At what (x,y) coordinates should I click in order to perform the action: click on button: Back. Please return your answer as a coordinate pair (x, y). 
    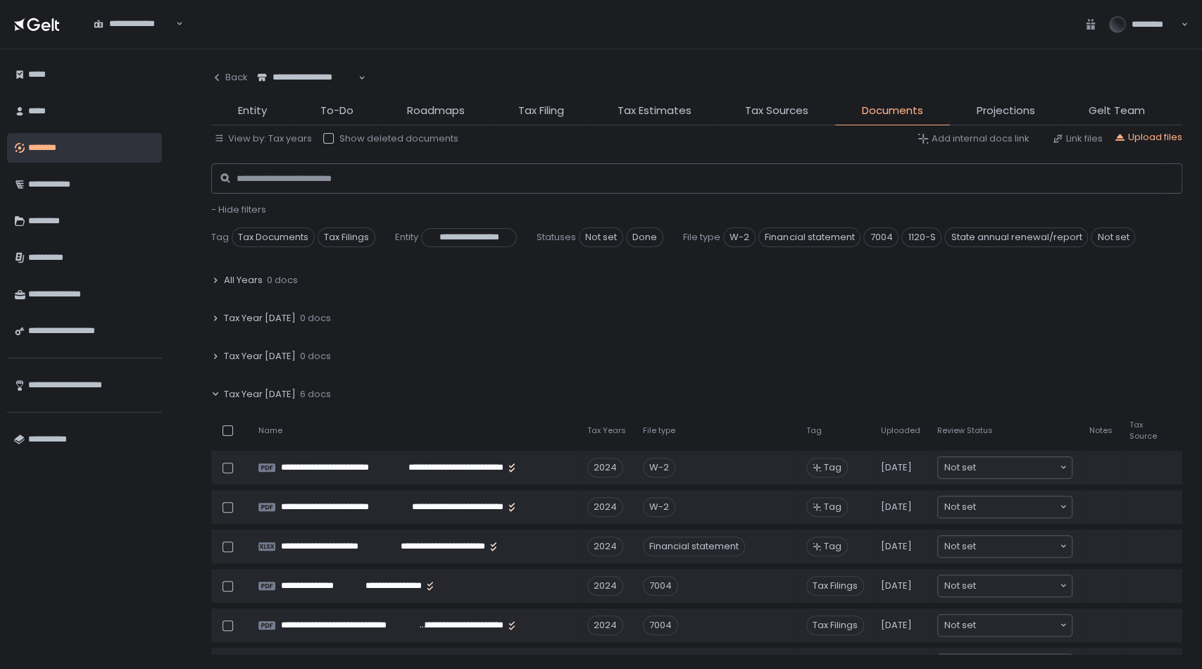
    Looking at the image, I should click on (230, 77).